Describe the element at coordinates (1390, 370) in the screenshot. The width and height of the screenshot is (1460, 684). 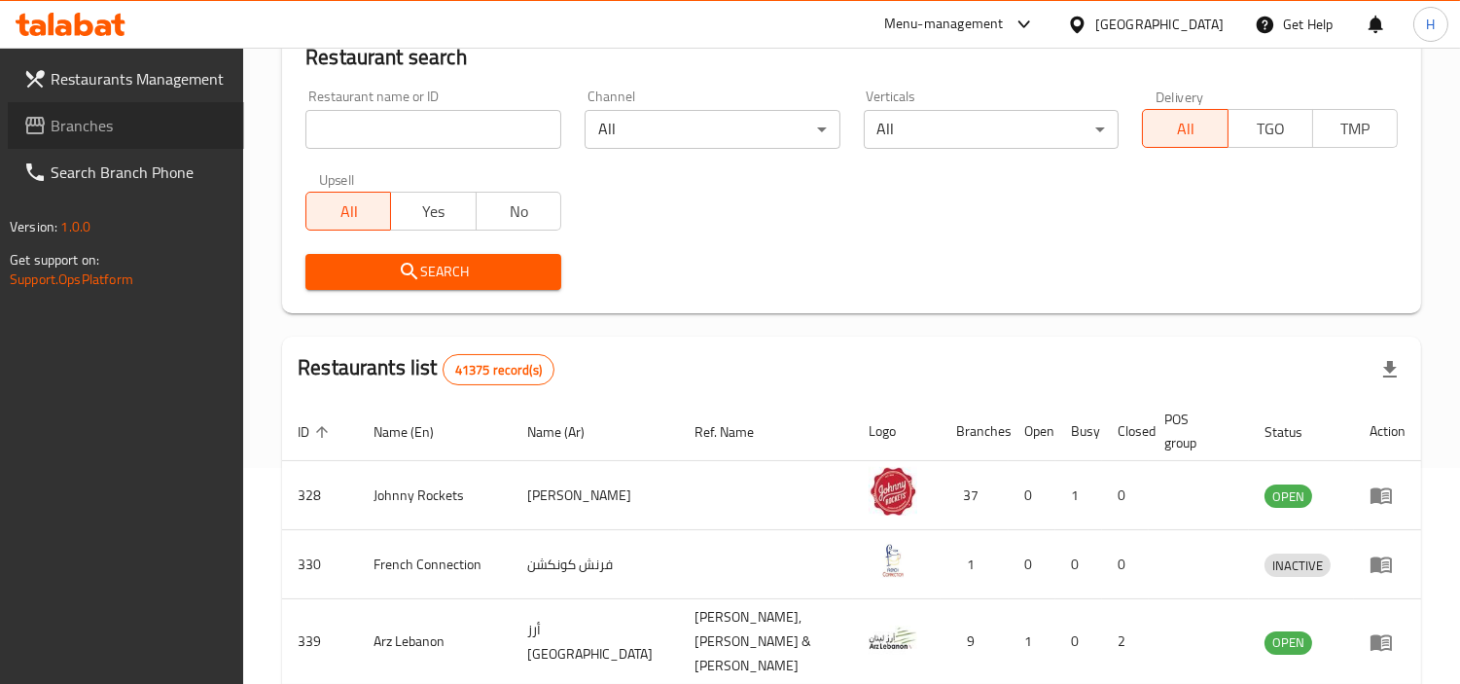
I see `div: Export file` at that location.